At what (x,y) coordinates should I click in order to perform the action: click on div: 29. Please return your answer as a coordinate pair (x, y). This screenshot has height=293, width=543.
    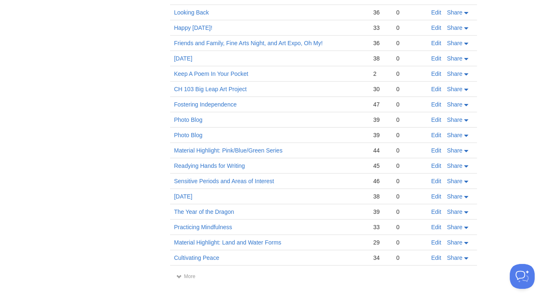
    Looking at the image, I should click on (380, 242).